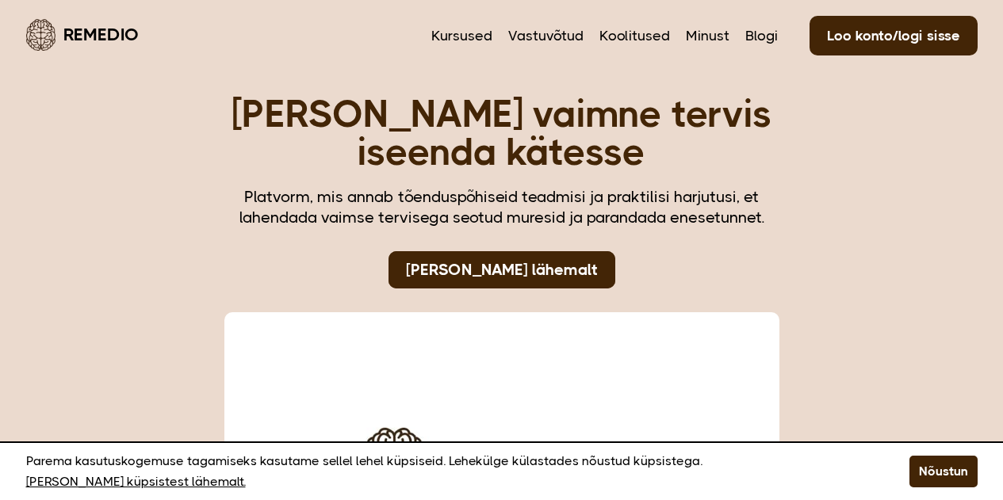  I want to click on div: Platvorm, mis annab tõenduspõhiseid teadmisi ja praktilisi harjutusi, et lahendada vaimse tervise..., so click(502, 208).